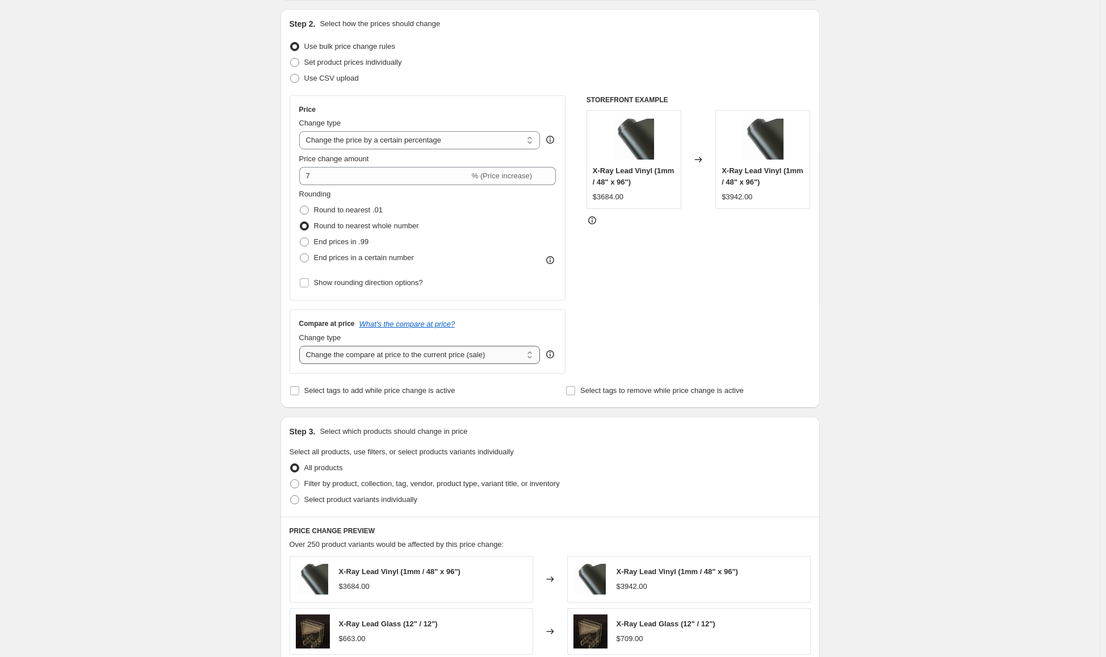 The image size is (1106, 657). What do you see at coordinates (380, 24) in the screenshot?
I see `p: Select how the prices should change` at bounding box center [380, 24].